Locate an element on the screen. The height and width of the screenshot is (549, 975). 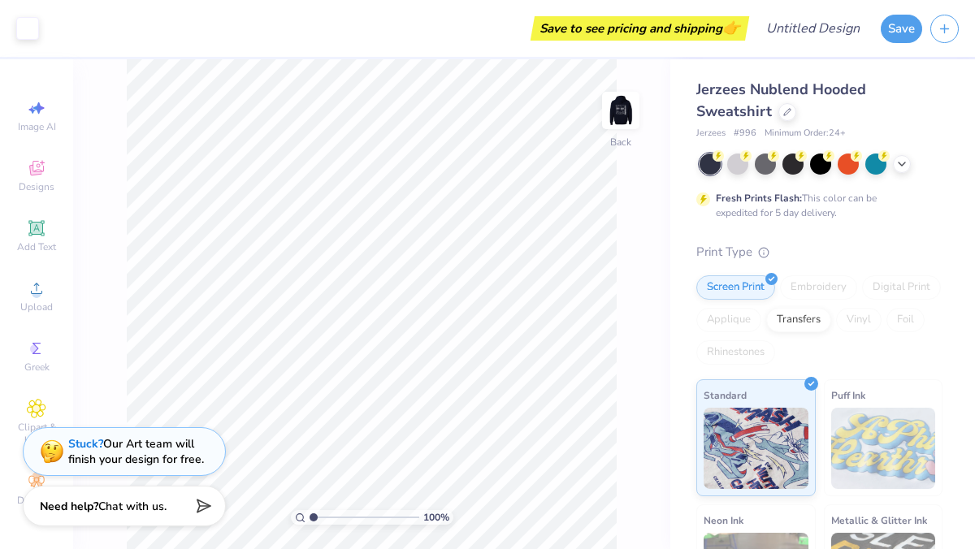
span: Clipart & logos is located at coordinates (37, 434).